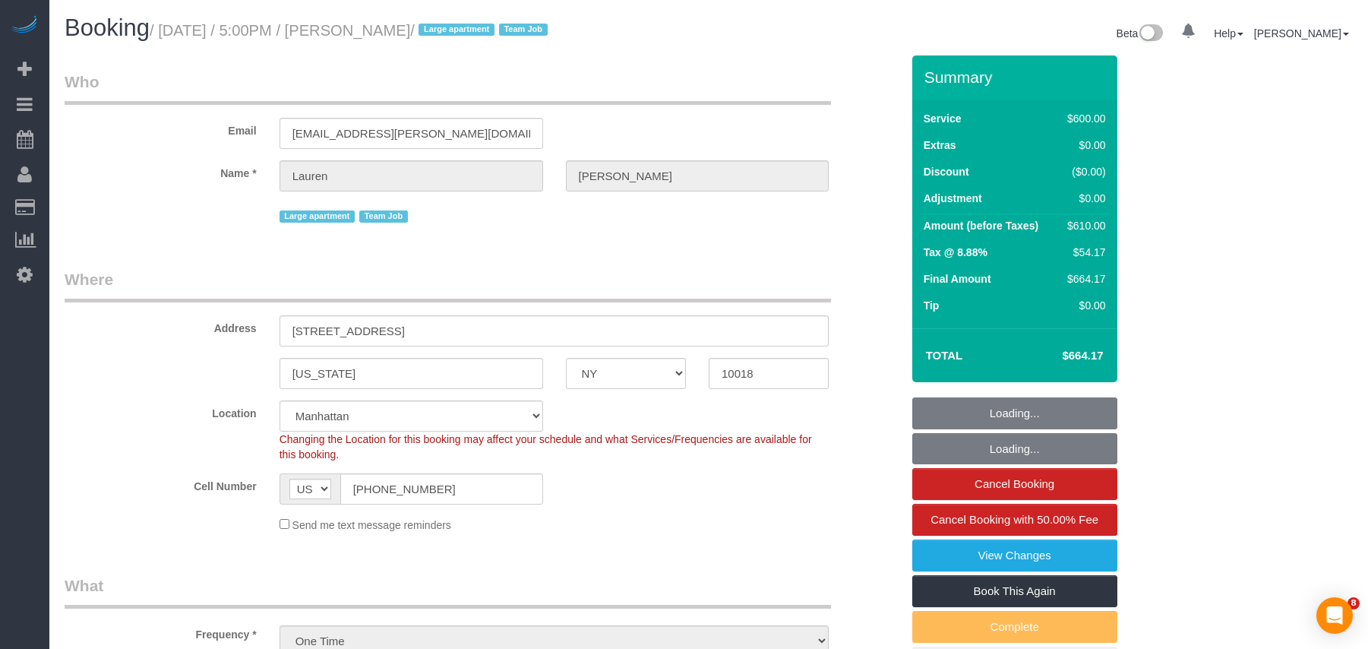 Image resolution: width=1368 pixels, height=649 pixels. I want to click on a: Cancel Booking with 50.00% Fee, so click(1015, 520).